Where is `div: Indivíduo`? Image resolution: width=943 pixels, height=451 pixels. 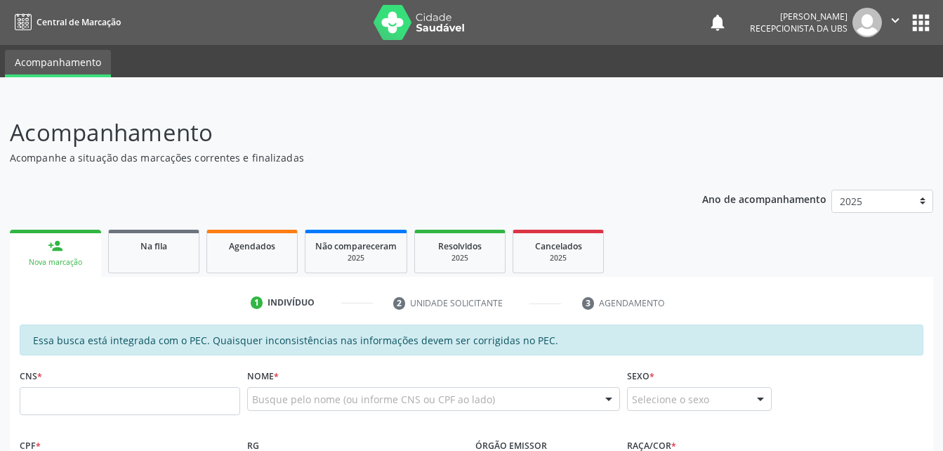 div: Indivíduo is located at coordinates (291, 303).